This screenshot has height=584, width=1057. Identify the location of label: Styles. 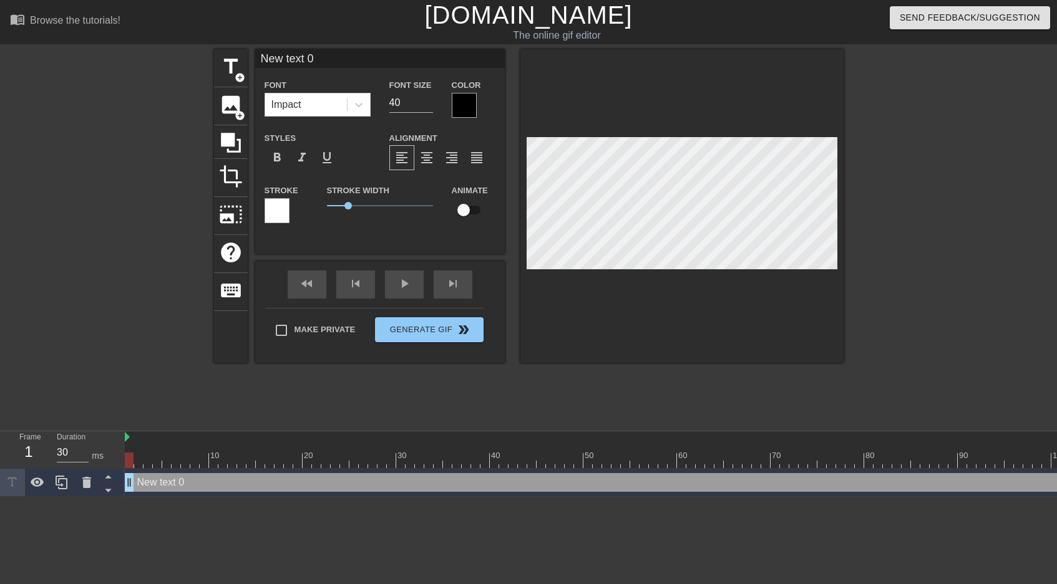
(280, 138).